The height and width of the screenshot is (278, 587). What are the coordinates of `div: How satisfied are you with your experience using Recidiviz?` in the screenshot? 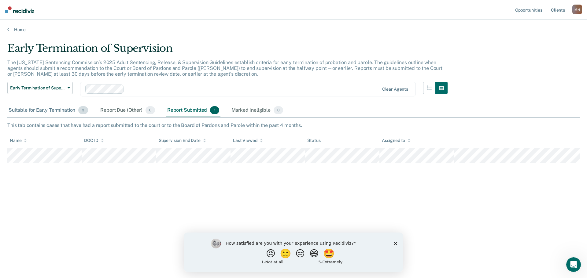 It's located at (112, 11).